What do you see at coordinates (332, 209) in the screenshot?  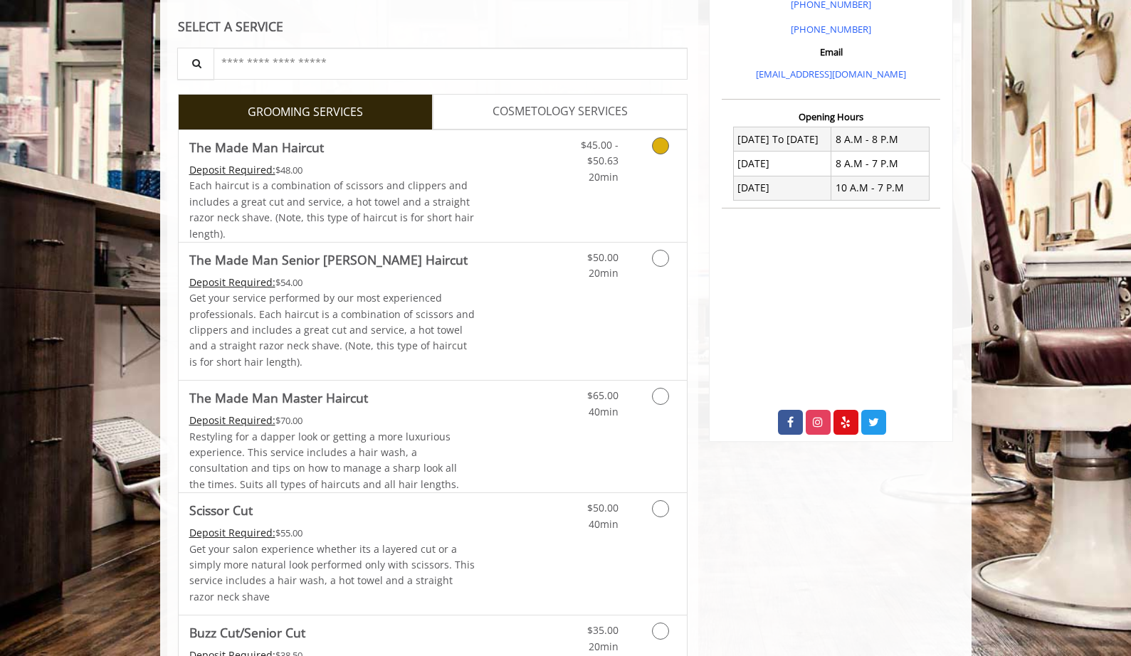 I see `span: Each haircut is a combination of scissors and clippers and includes a great cut and service, a ho...` at bounding box center [332, 209].